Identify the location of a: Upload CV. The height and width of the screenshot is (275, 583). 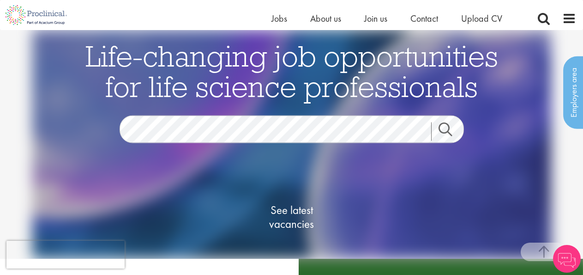
(482, 18).